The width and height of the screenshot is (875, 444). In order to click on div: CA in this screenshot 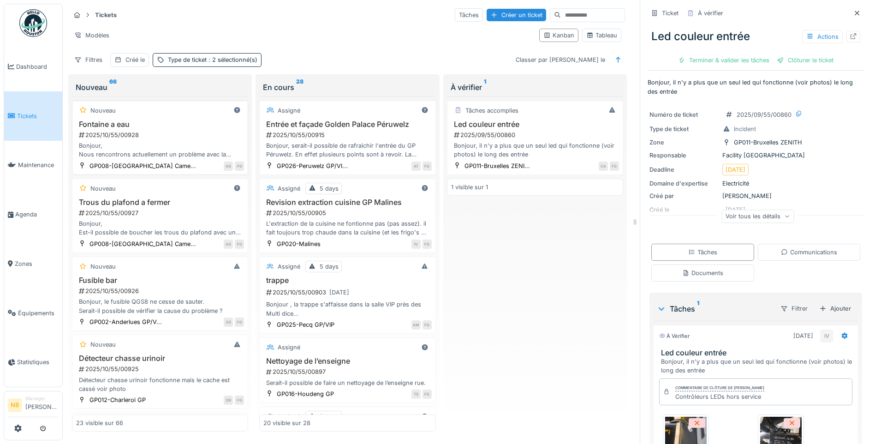, I will do `click(604, 166)`.